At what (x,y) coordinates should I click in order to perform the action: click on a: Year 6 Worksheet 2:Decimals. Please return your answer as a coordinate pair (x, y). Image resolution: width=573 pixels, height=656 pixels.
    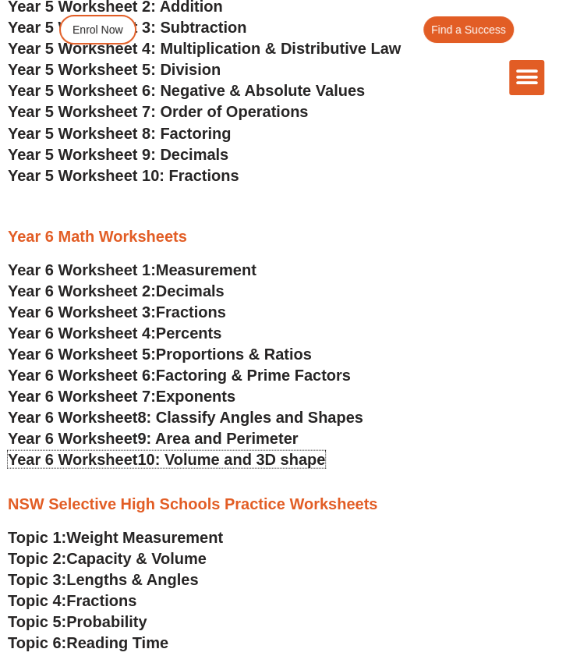
    Looking at the image, I should click on (116, 290).